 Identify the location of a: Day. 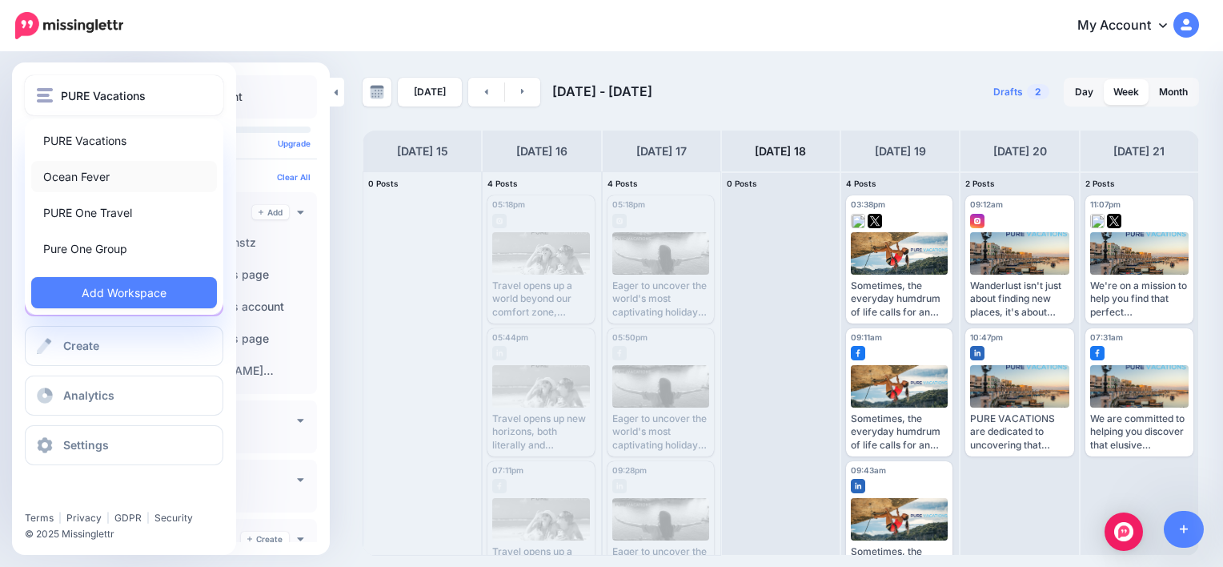
(1084, 92).